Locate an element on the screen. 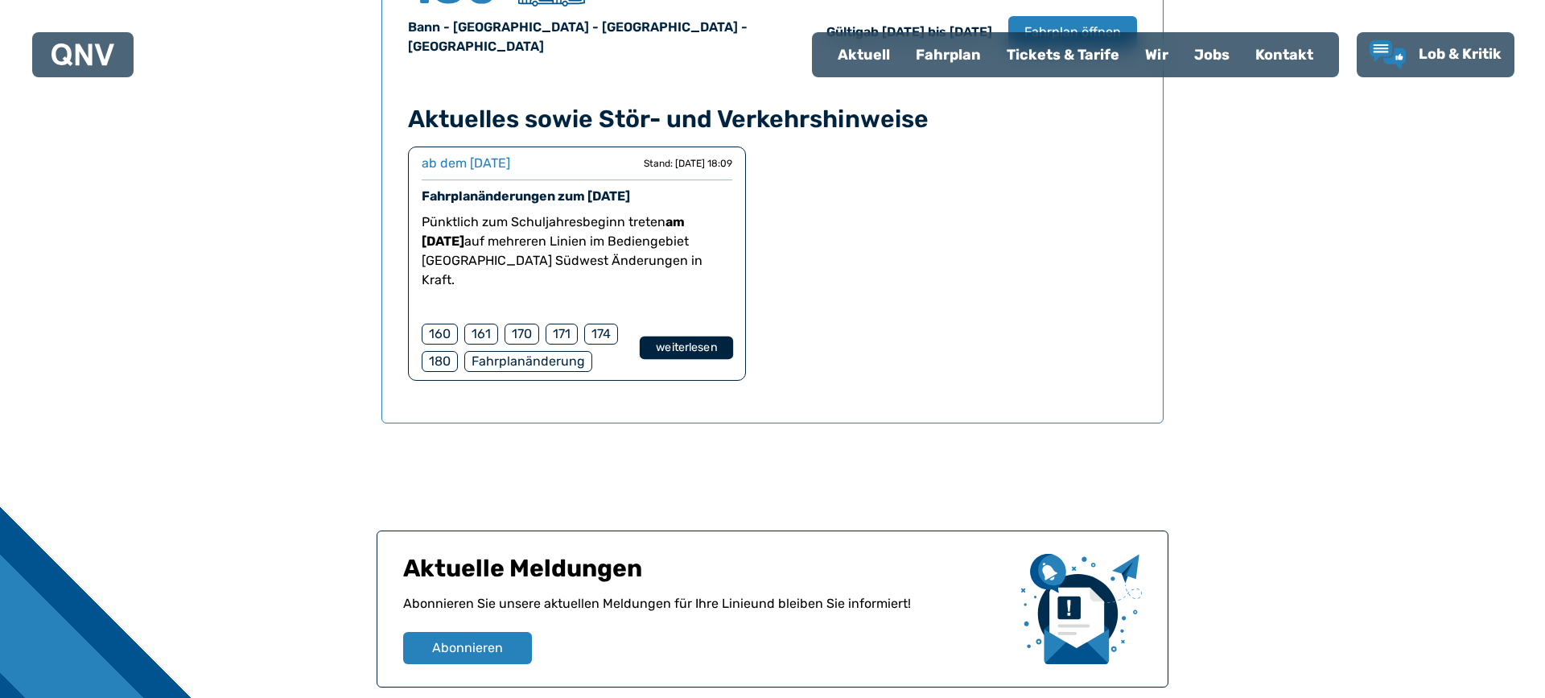 Image resolution: width=1545 pixels, height=698 pixels. a: QNV Logo is located at coordinates (83, 55).